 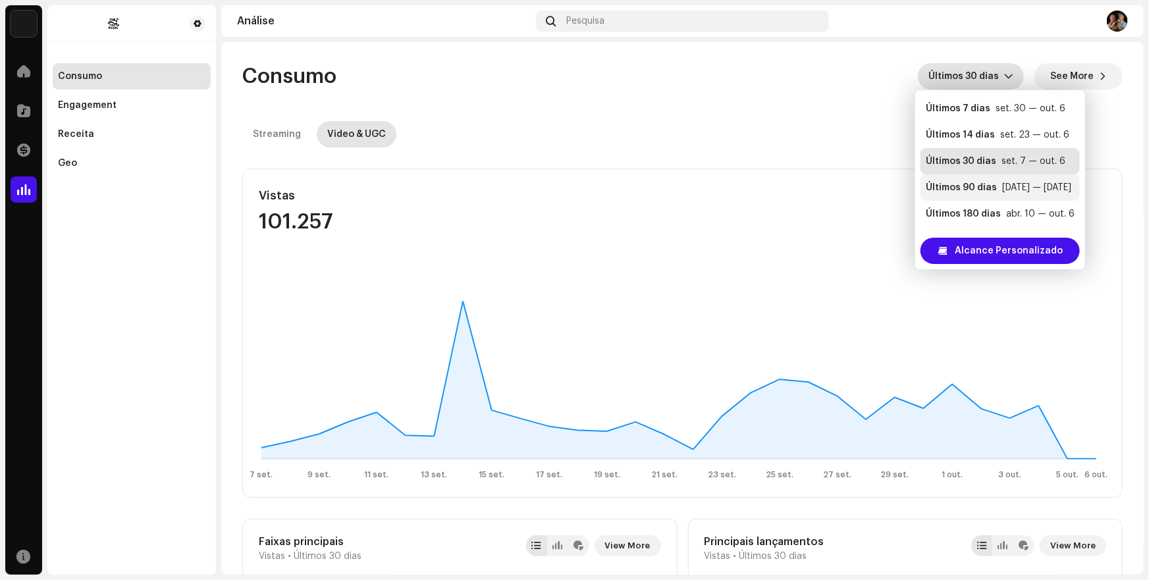 I want to click on div: Últimos 14 dias, so click(x=960, y=135).